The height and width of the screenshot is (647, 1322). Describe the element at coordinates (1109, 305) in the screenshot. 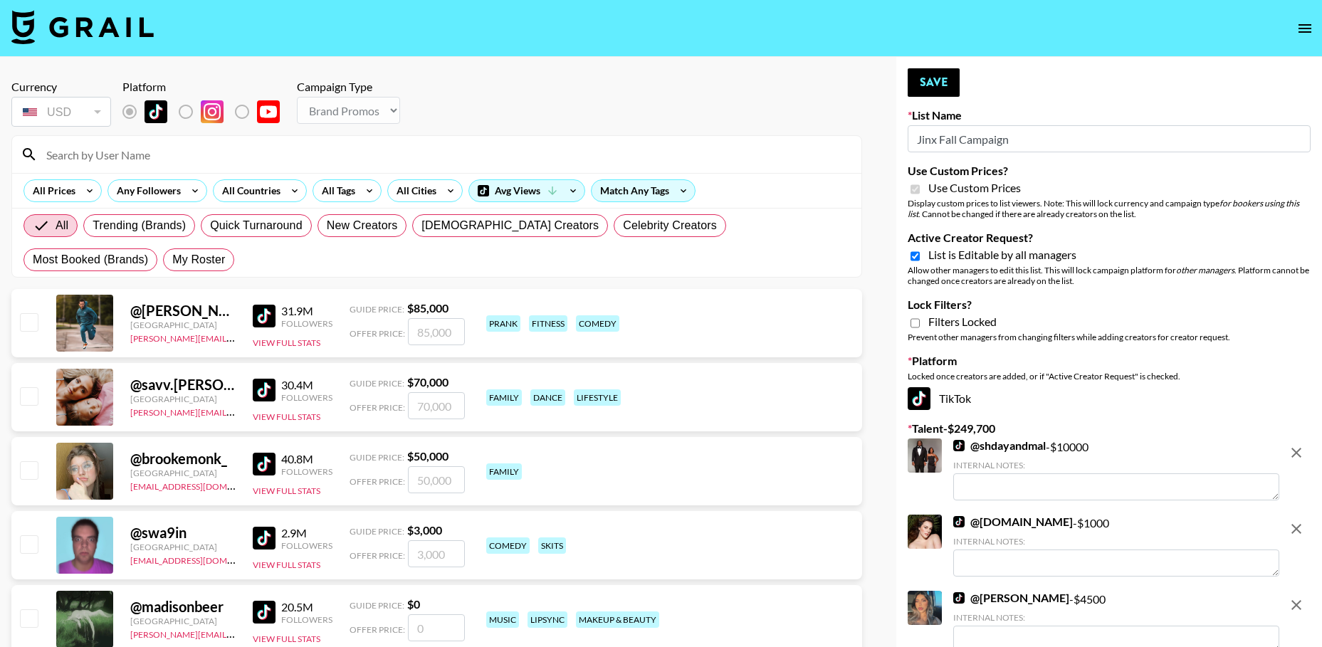

I see `label: Lock Filters?` at that location.